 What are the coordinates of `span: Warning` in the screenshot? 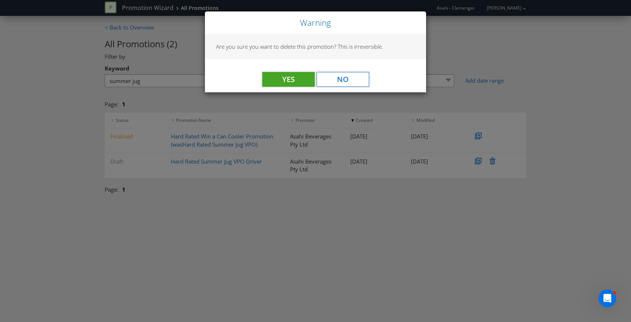 It's located at (315, 23).